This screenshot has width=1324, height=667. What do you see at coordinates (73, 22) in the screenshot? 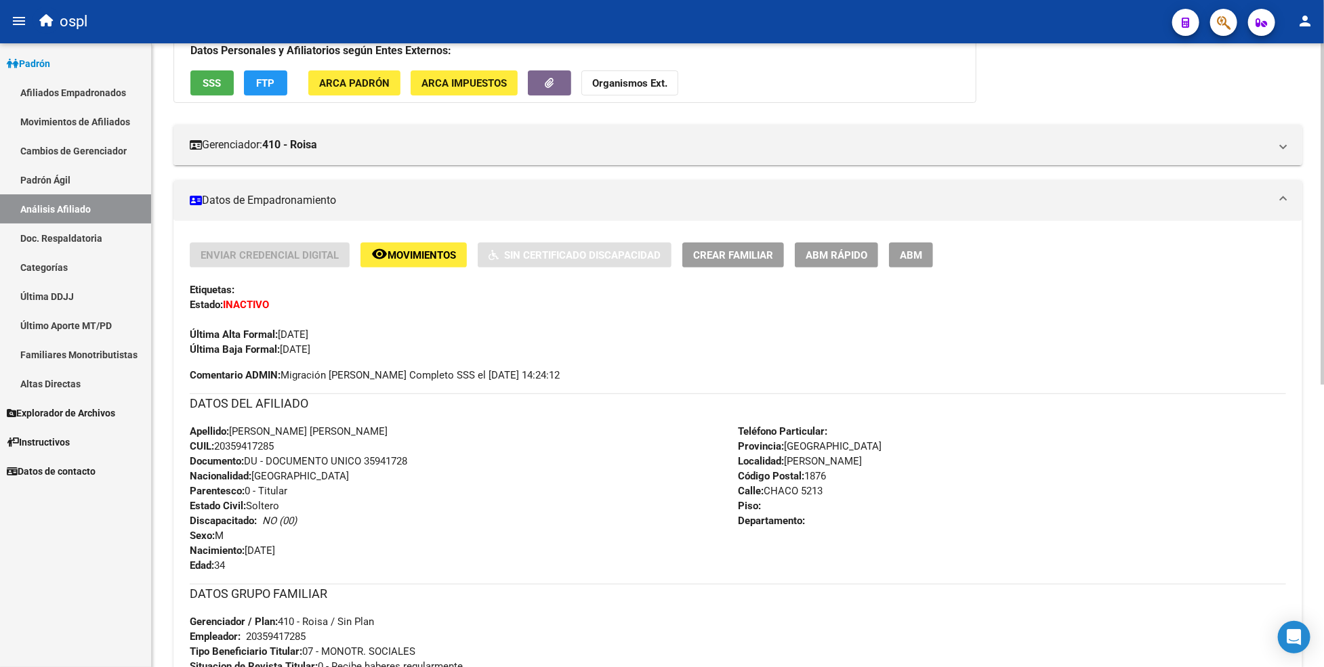
I see `span: ospl` at bounding box center [73, 22].